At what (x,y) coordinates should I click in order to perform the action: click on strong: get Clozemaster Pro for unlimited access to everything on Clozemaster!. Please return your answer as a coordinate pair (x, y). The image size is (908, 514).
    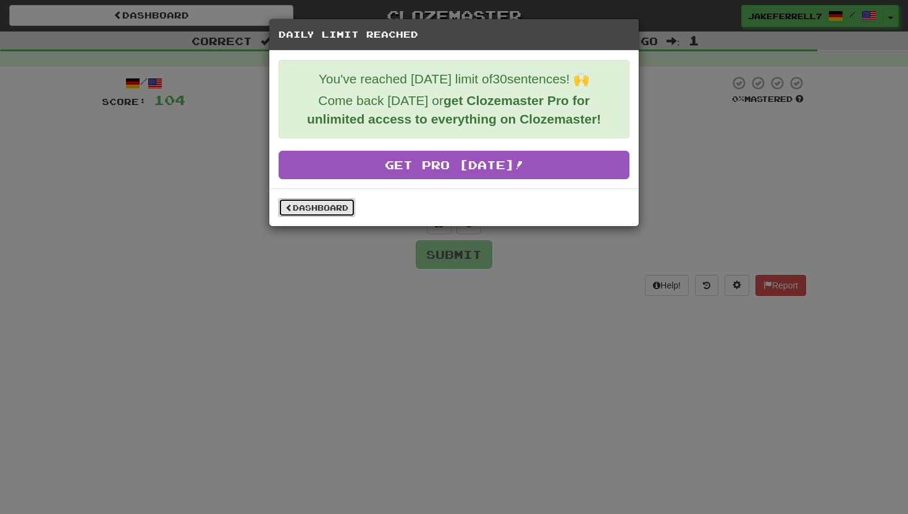
    Looking at the image, I should click on (454, 109).